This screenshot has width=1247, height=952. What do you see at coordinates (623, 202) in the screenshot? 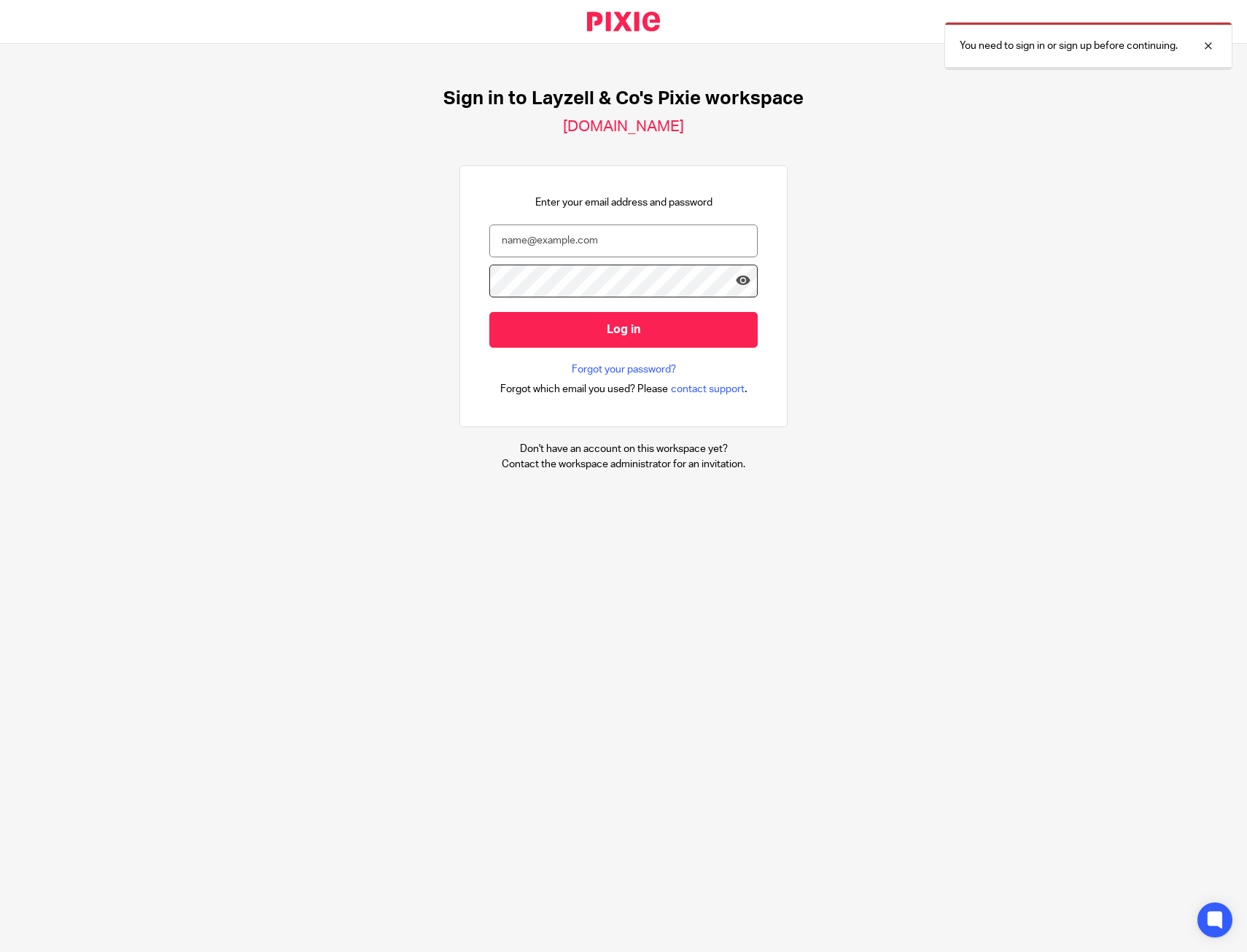
I see `p: Enter your email address and password` at bounding box center [623, 202].